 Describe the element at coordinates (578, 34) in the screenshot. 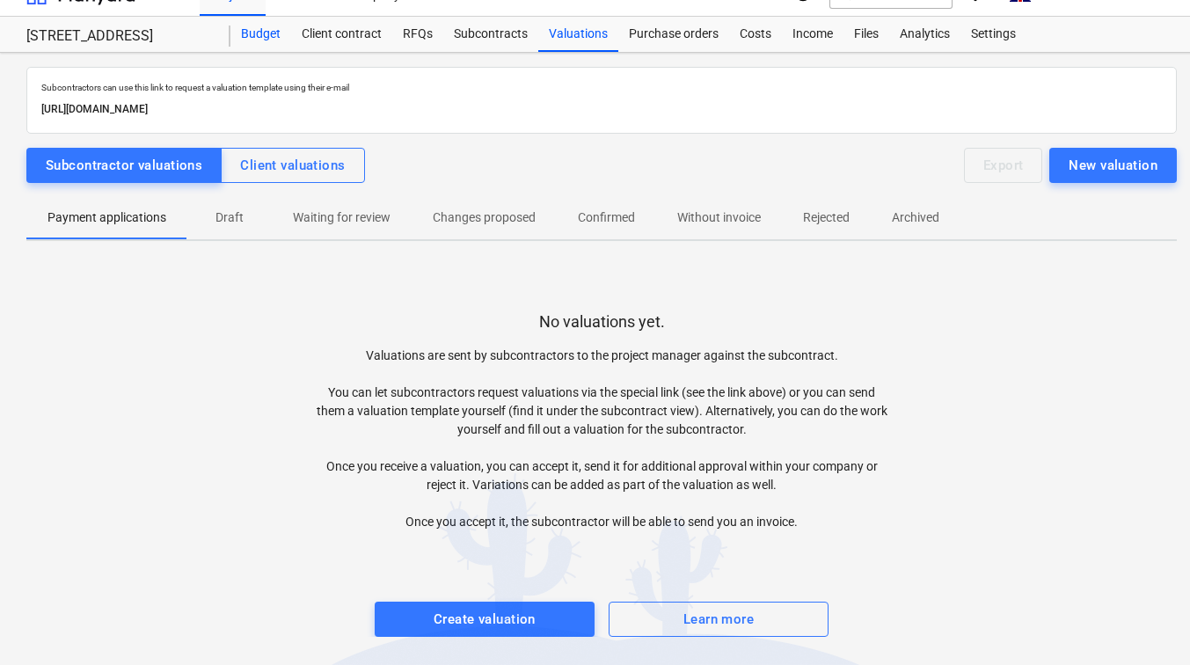

I see `div: Valuations` at that location.